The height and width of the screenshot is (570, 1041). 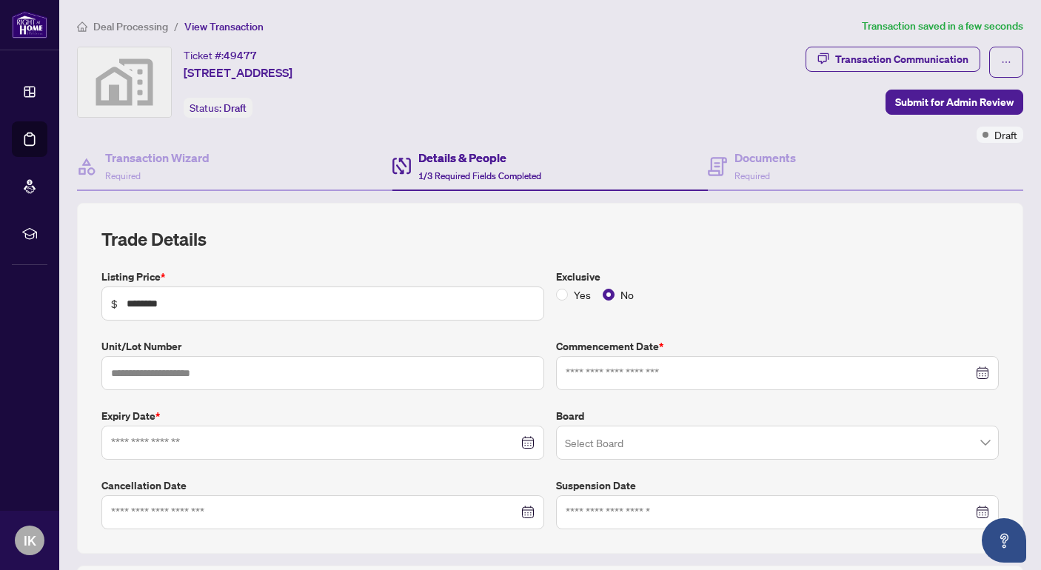 What do you see at coordinates (955, 102) in the screenshot?
I see `button: Submit for Admin Review` at bounding box center [955, 102].